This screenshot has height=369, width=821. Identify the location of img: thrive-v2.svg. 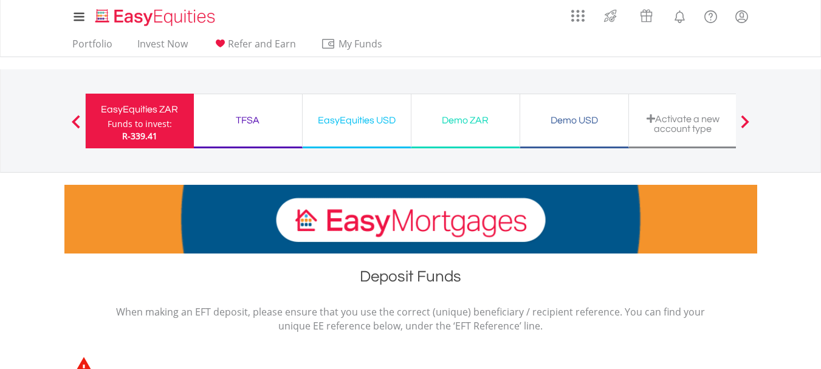
(610, 16).